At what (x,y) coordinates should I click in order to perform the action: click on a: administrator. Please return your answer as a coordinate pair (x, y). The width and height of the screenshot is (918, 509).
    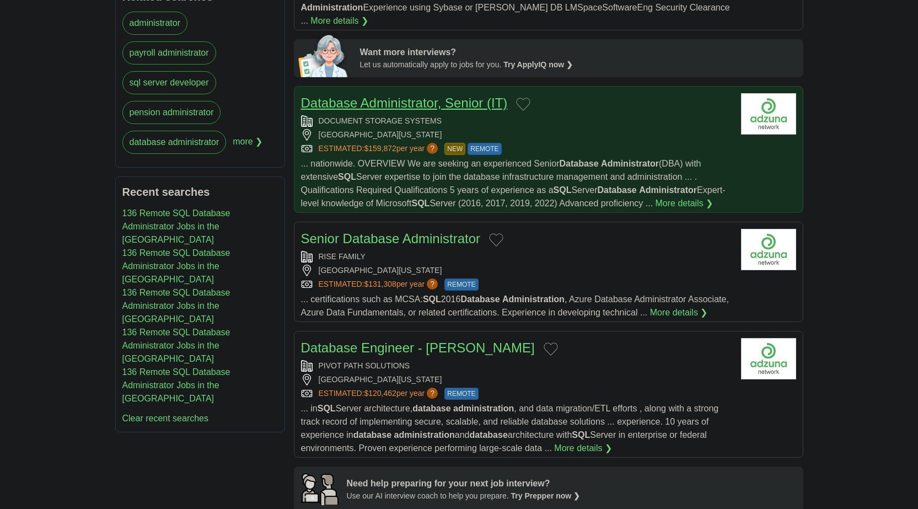
    Looking at the image, I should click on (155, 23).